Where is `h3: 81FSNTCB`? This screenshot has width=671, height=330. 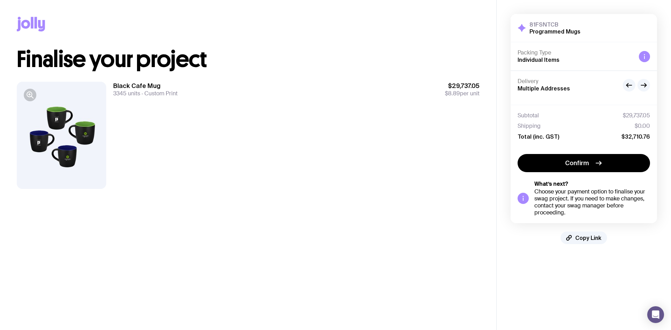 h3: 81FSNTCB is located at coordinates (555, 24).